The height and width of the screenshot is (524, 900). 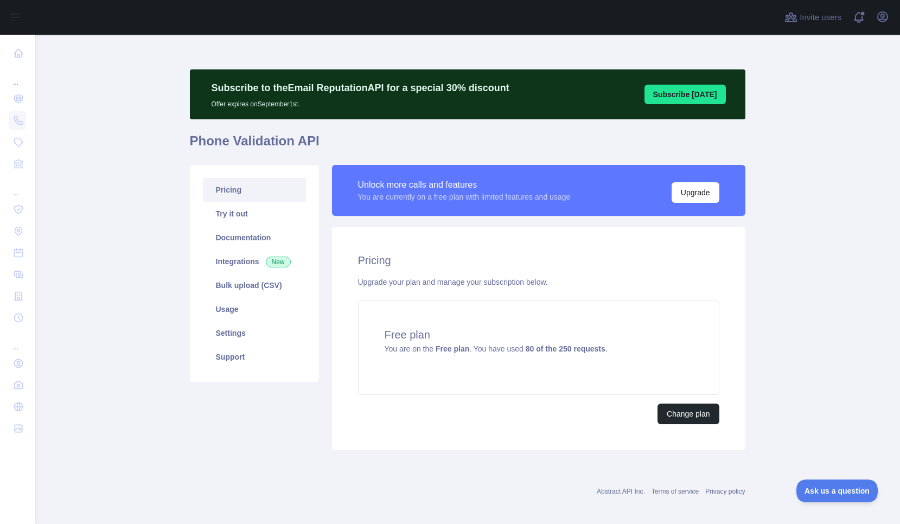 What do you see at coordinates (813, 17) in the screenshot?
I see `button: Invite users` at bounding box center [813, 17].